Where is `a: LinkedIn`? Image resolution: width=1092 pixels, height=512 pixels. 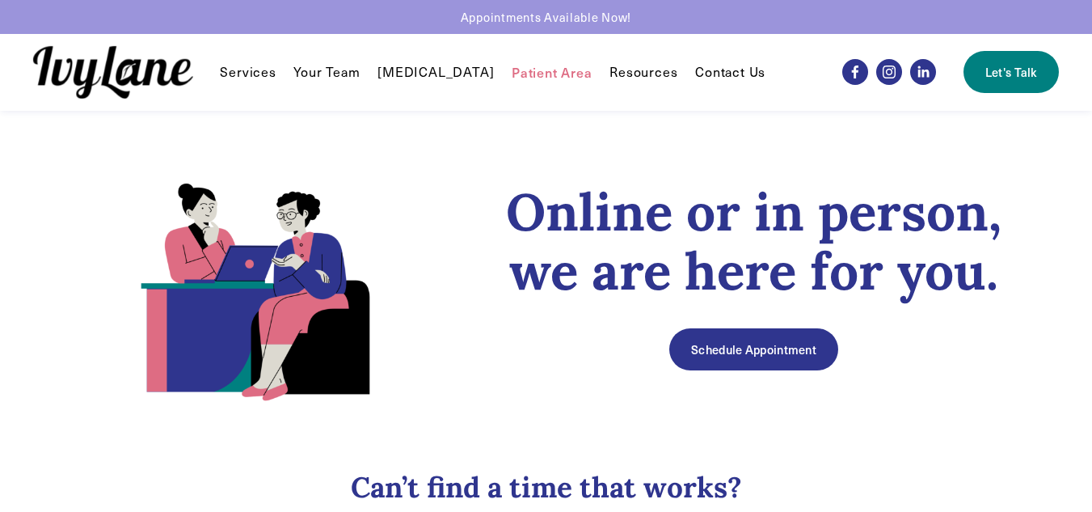
a: LinkedIn is located at coordinates (923, 72).